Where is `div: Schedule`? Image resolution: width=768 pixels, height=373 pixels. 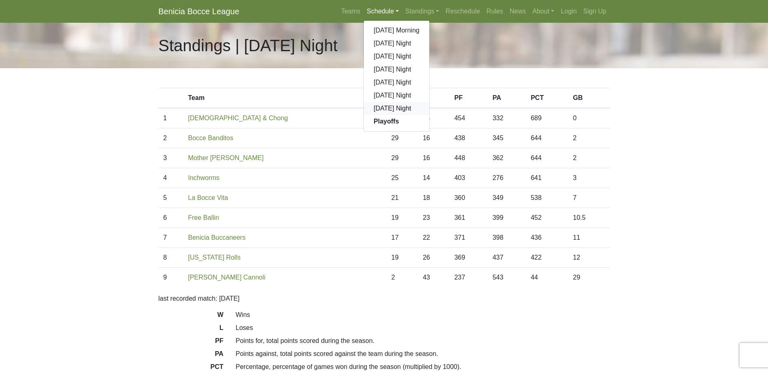
div: Schedule is located at coordinates (396, 76).